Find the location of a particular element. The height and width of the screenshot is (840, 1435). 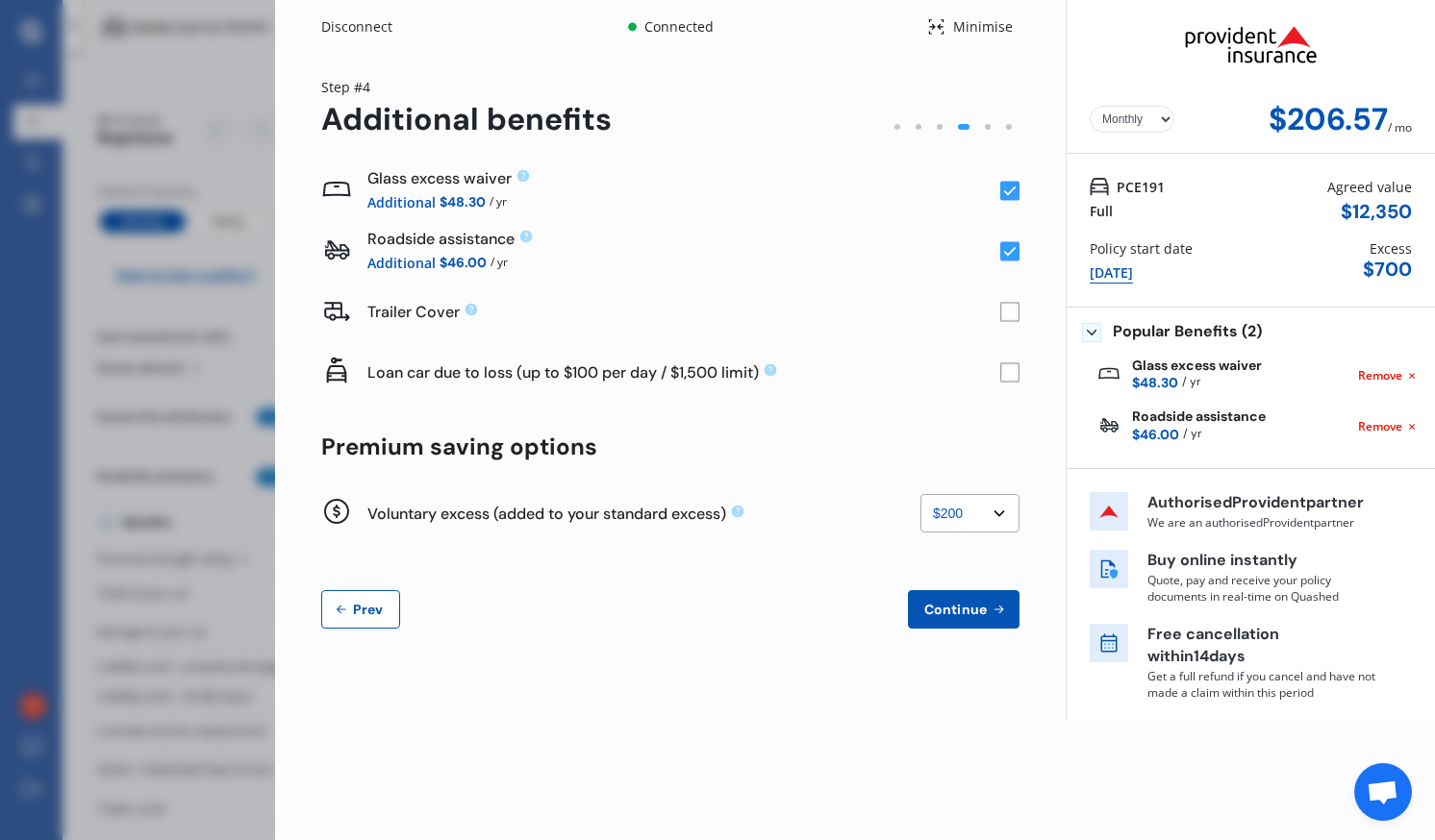

div: / mo is located at coordinates (1399, 119).